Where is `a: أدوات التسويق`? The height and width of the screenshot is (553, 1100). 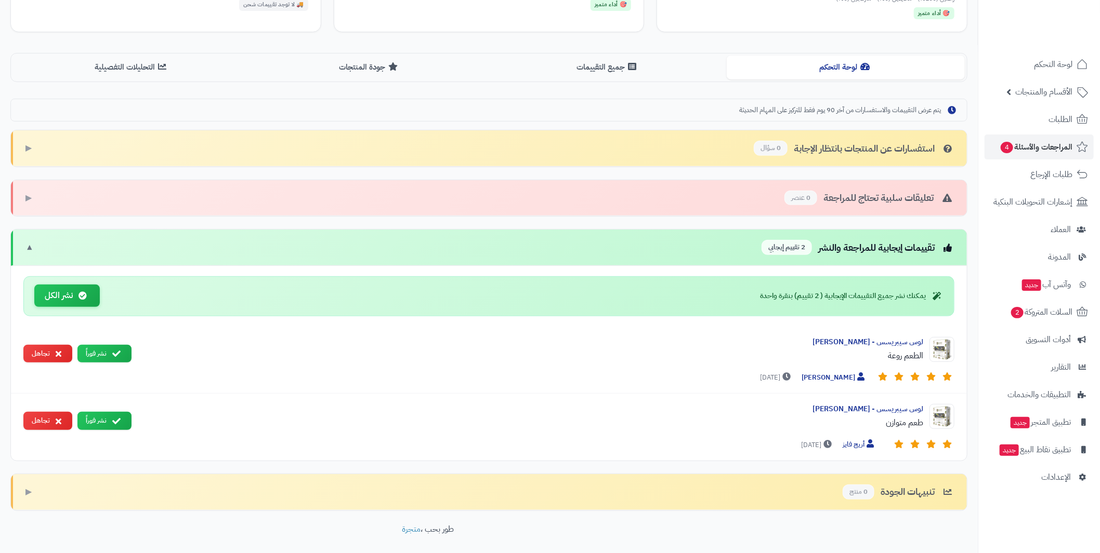
a: أدوات التسويق is located at coordinates (1039, 340).